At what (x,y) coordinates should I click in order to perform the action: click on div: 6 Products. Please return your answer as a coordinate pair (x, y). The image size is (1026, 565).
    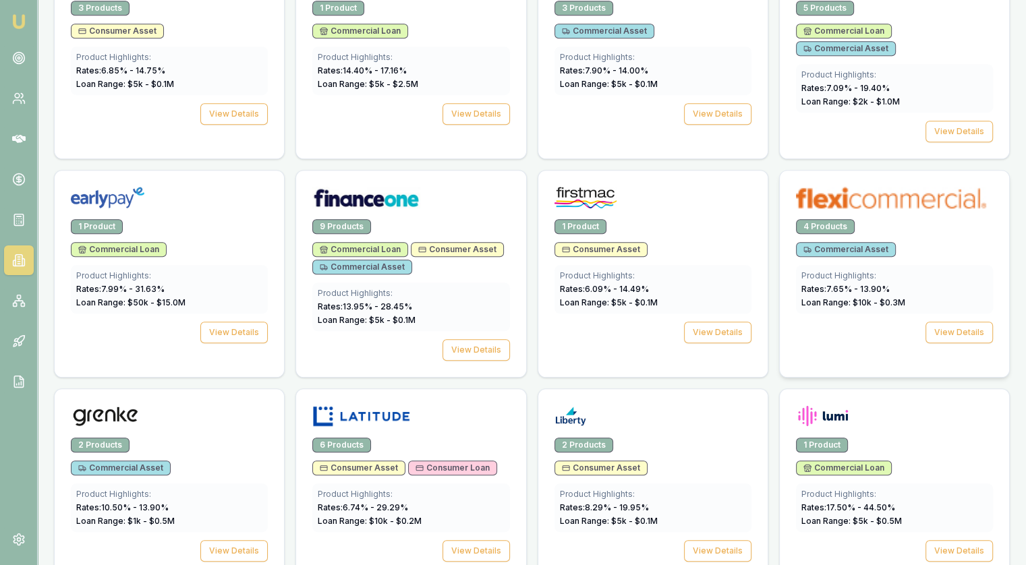
    Looking at the image, I should click on (341, 445).